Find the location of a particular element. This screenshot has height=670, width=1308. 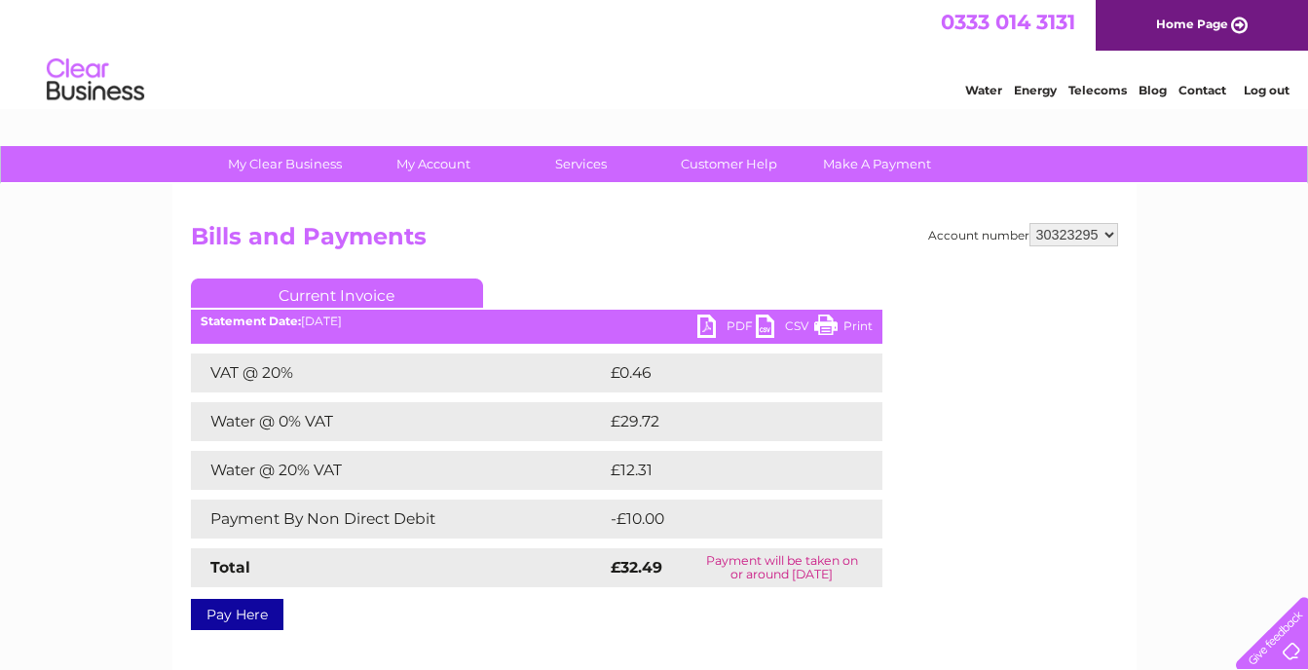

div: Account number is located at coordinates (1023, 235).